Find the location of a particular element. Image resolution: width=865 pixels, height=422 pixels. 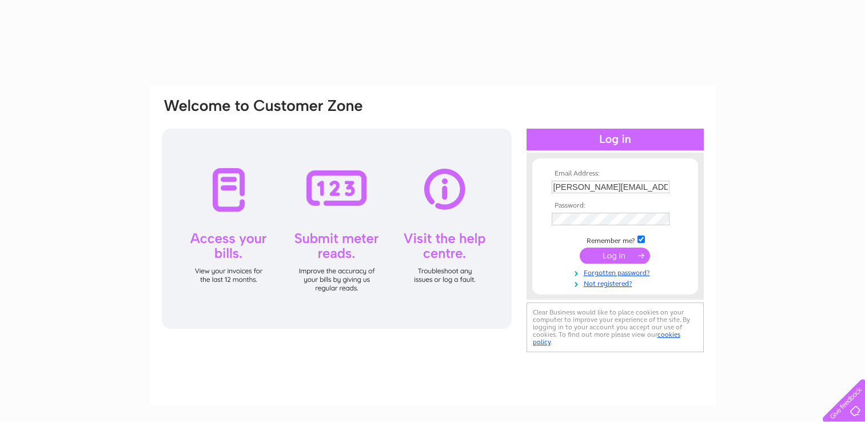

a: Not registered? is located at coordinates (616, 282).